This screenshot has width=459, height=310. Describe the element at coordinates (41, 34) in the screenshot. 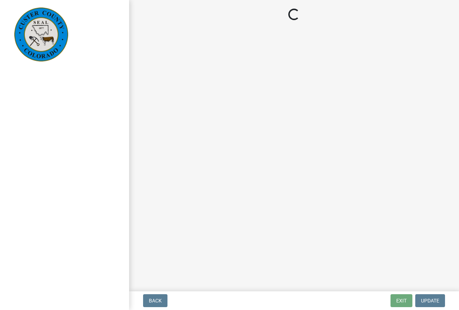

I see `img: Custer County, Colorado` at that location.